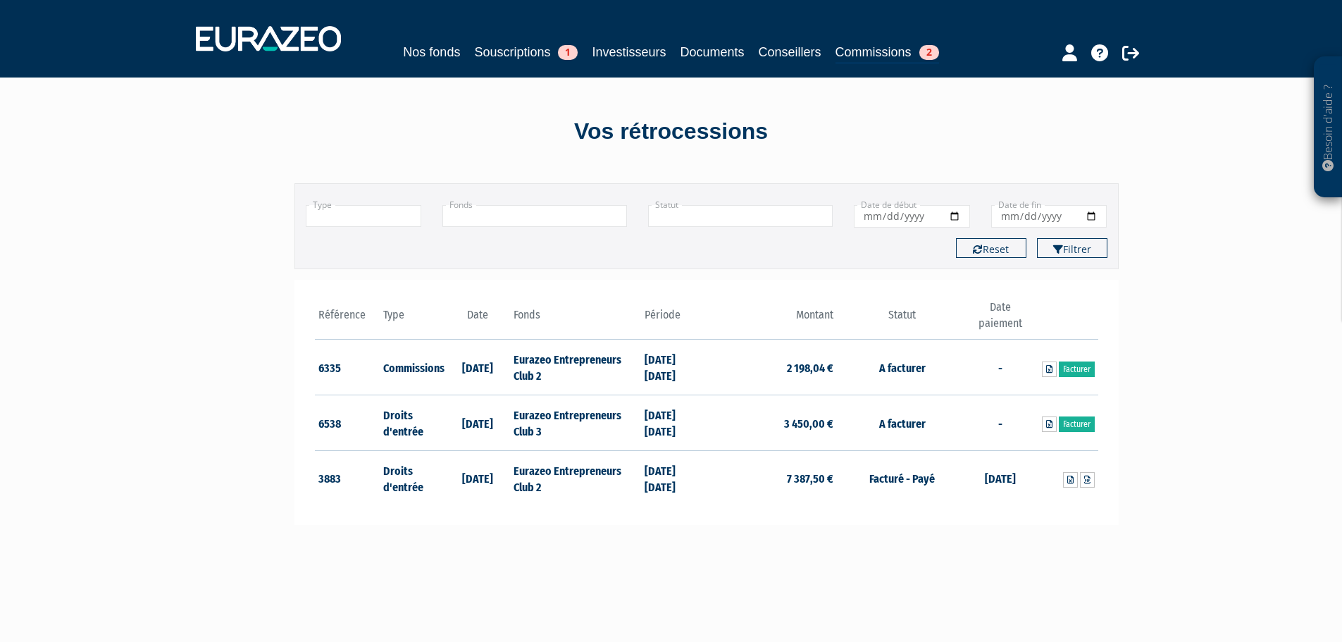 The width and height of the screenshot is (1342, 642). What do you see at coordinates (712, 52) in the screenshot?
I see `a: Documents` at bounding box center [712, 52].